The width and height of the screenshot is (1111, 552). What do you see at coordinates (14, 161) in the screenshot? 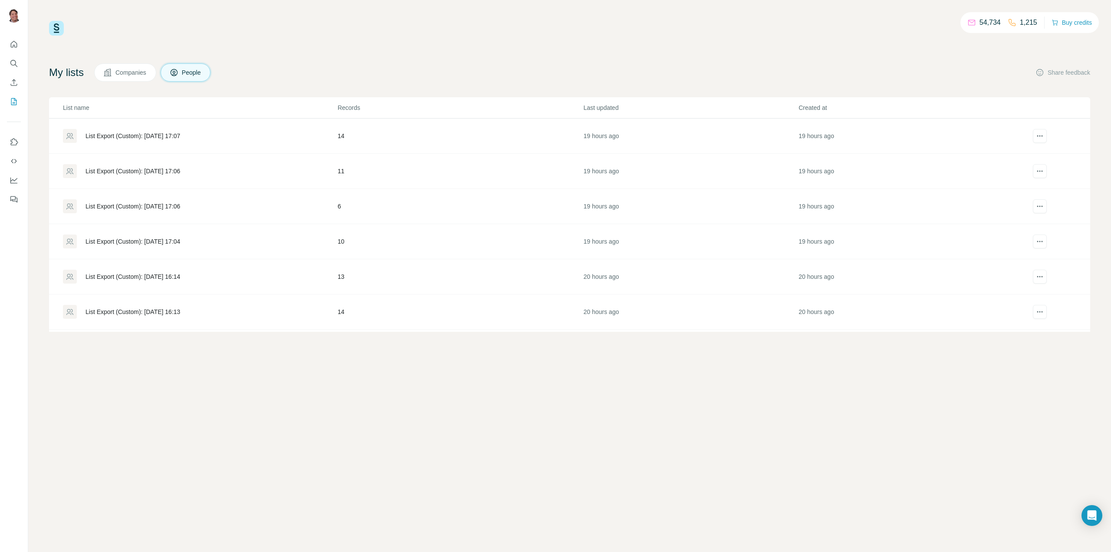
I see `button: Use Surfe API` at bounding box center [14, 161].